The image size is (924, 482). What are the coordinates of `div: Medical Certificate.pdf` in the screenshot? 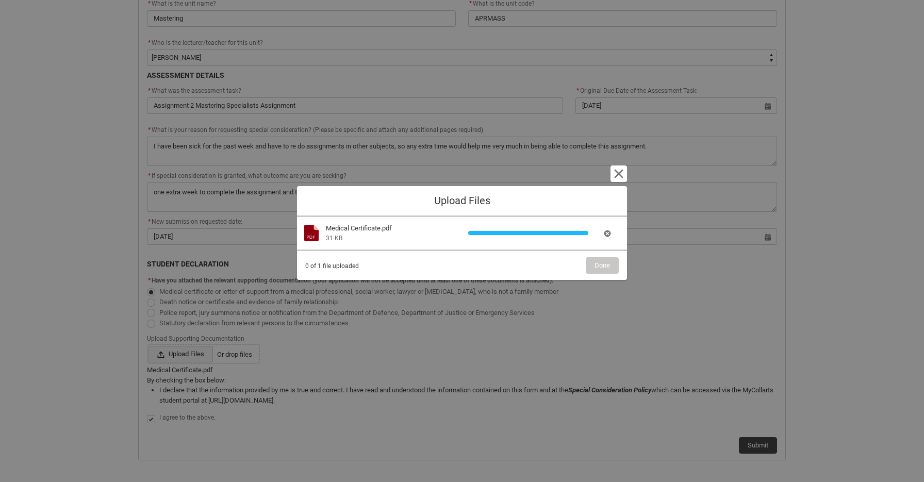 It's located at (394, 228).